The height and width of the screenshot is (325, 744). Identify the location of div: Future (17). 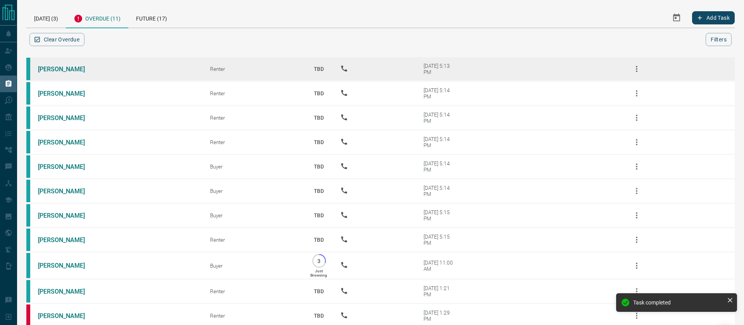
(152, 17).